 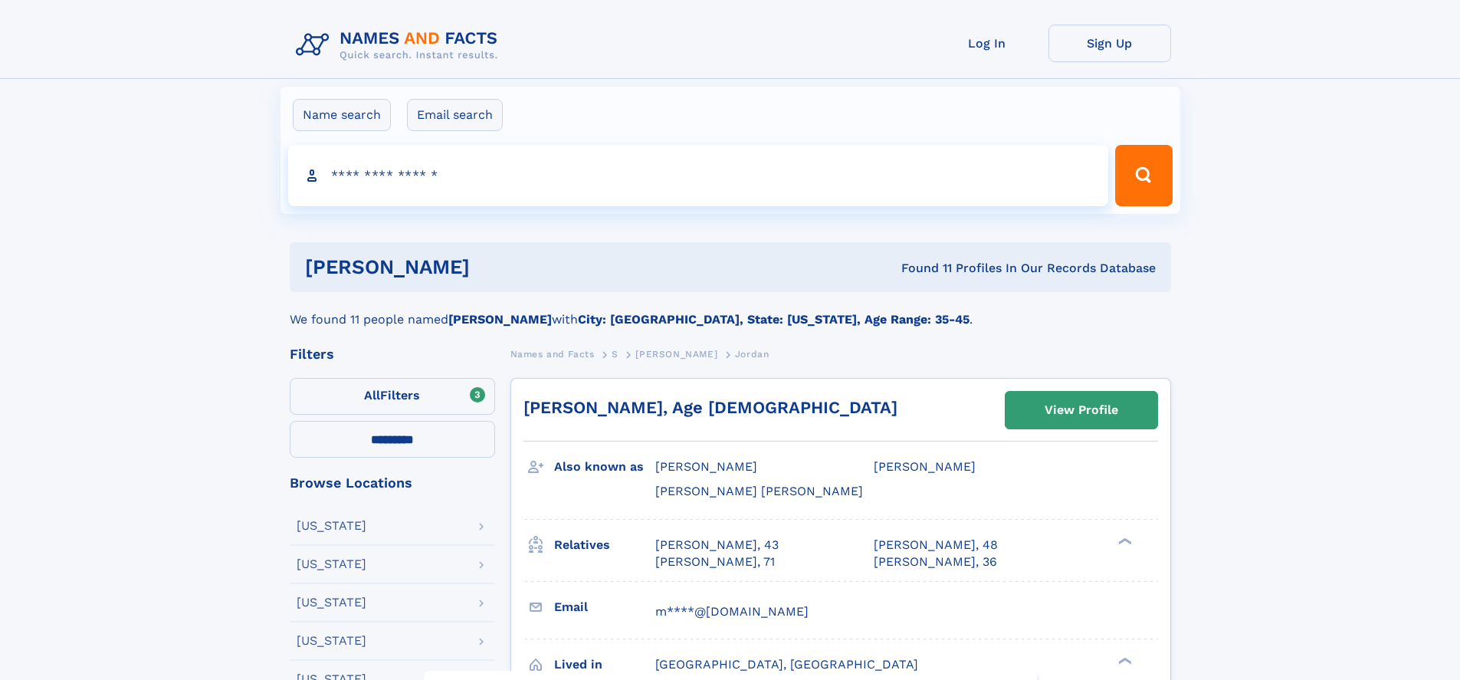 I want to click on span: S, so click(x=615, y=354).